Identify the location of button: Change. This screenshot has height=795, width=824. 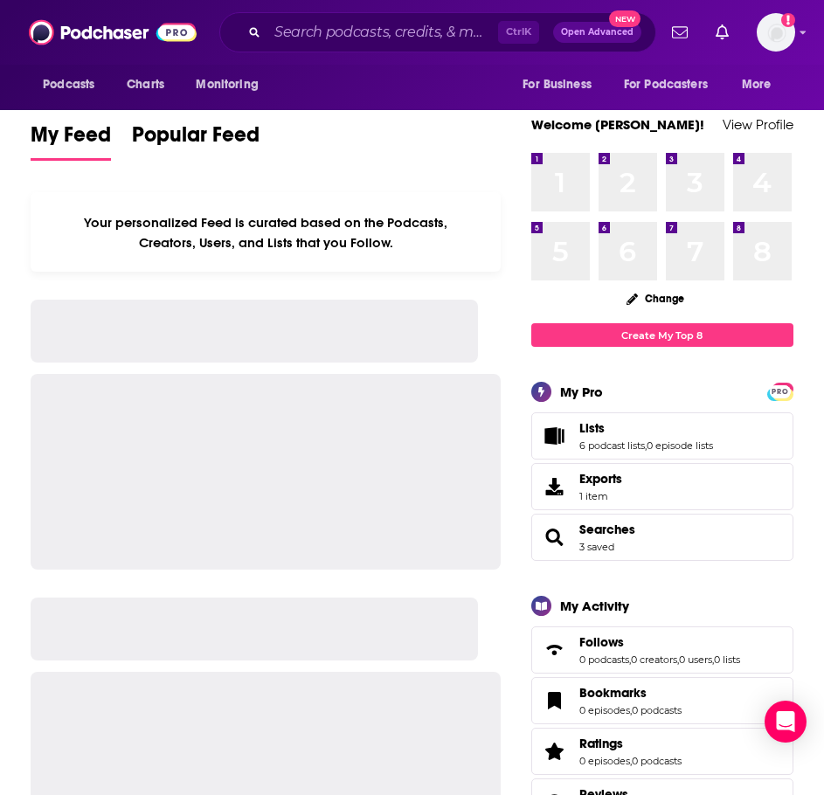
(655, 298).